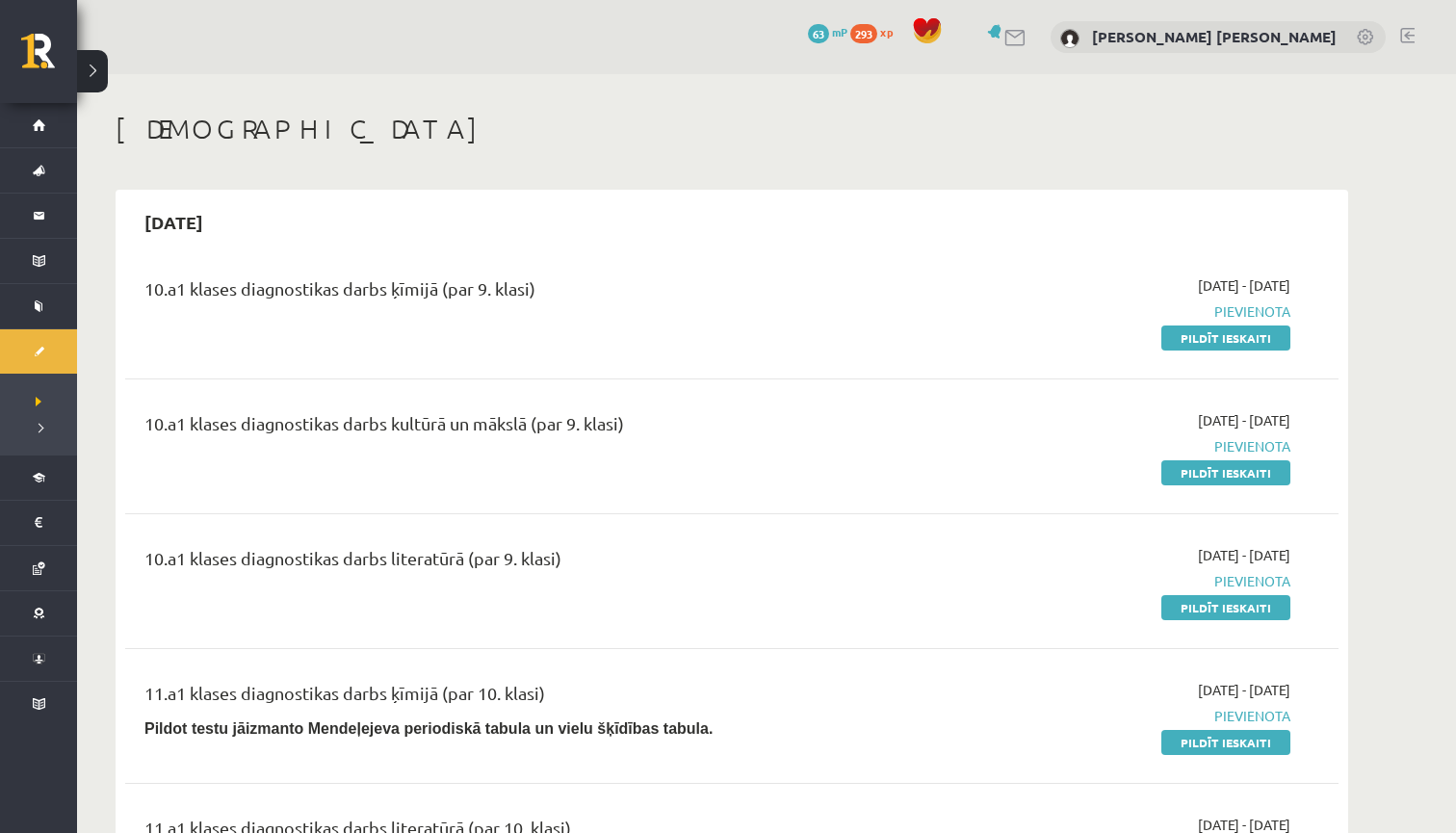  What do you see at coordinates (49, 58) in the screenshot?
I see `a: Rīgas 1. Tālmācības vidusskola` at bounding box center [49, 58].